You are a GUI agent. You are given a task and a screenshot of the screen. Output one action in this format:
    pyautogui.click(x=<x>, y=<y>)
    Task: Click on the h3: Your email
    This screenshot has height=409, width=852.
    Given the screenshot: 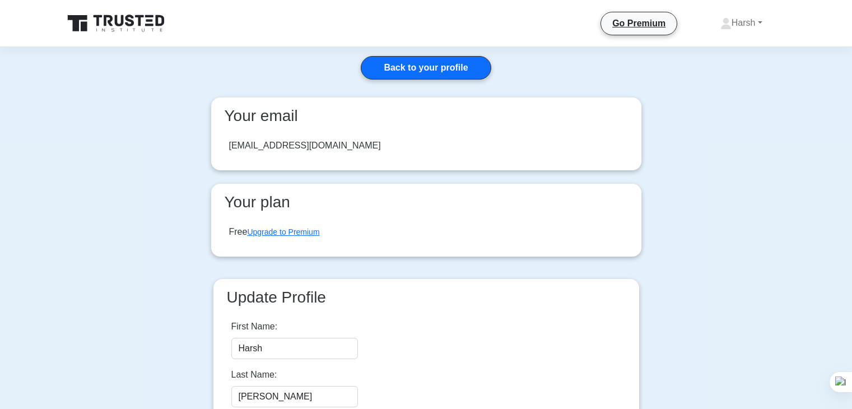 What is the action you would take?
    pyautogui.click(x=427, y=116)
    